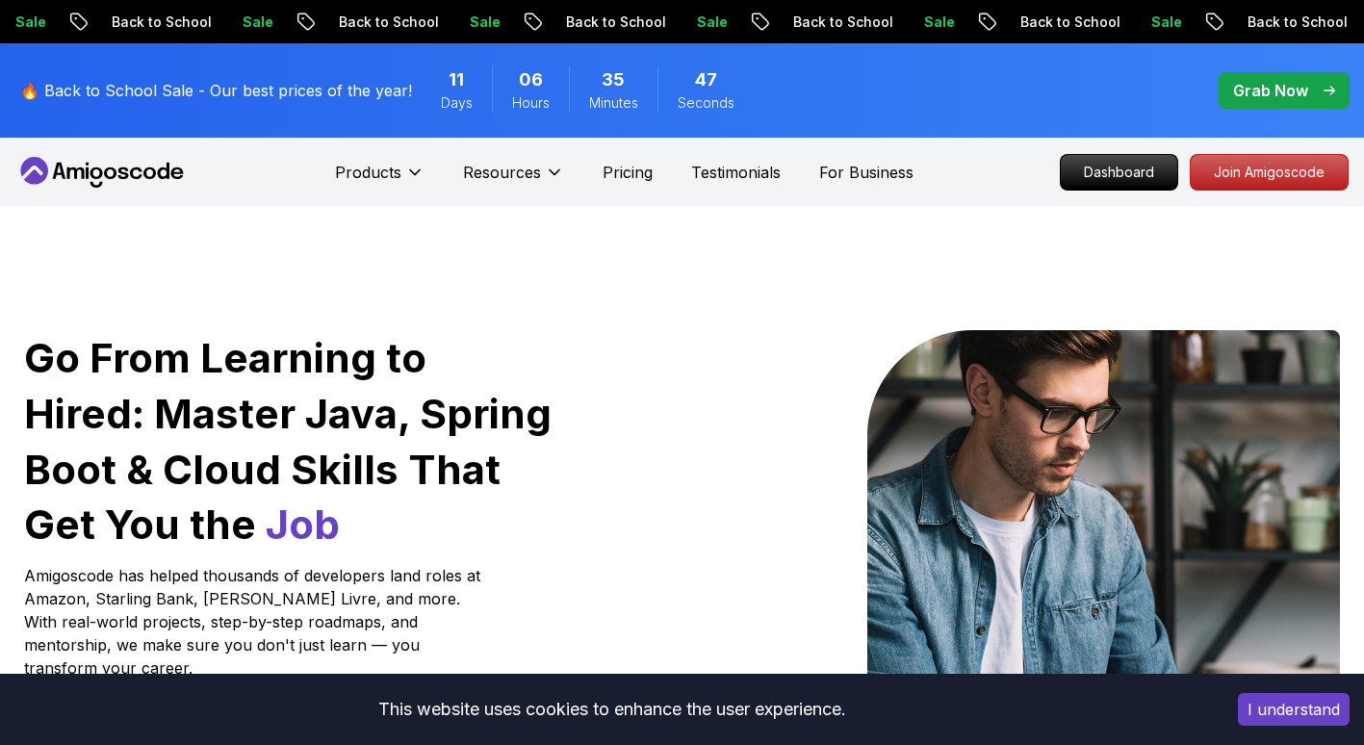 Image resolution: width=1364 pixels, height=745 pixels. Describe the element at coordinates (628, 172) in the screenshot. I see `p: Pricing` at that location.